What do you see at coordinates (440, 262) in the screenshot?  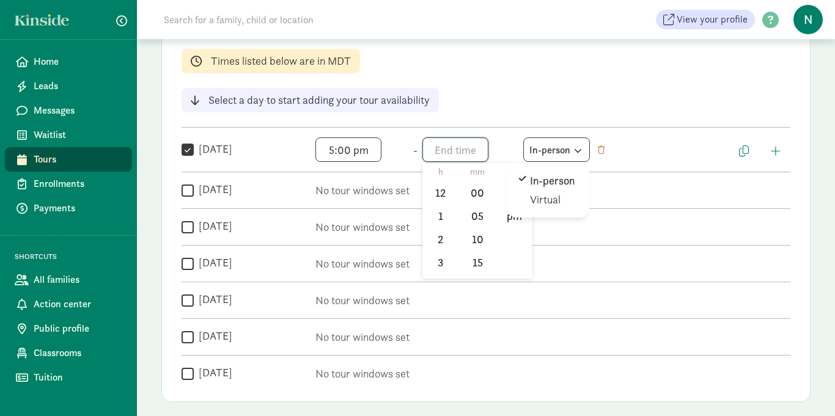 I see `li: 3` at bounding box center [440, 262].